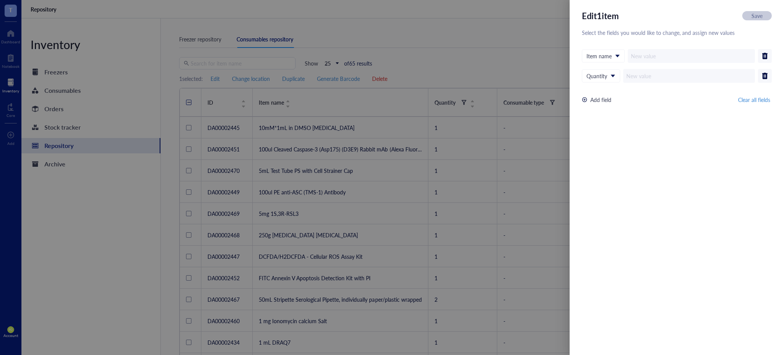 Image resolution: width=784 pixels, height=355 pixels. Describe the element at coordinates (754, 100) in the screenshot. I see `span: Clear all fields` at that location.